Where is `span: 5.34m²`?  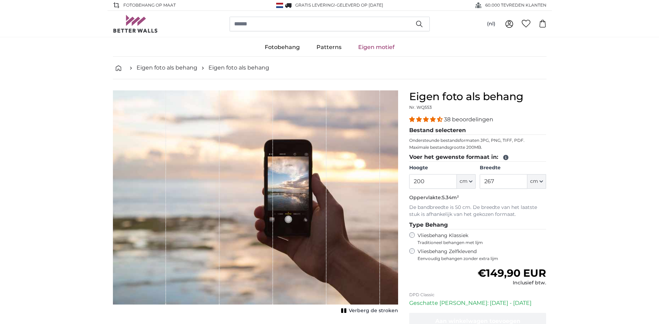 span: 5.34m² is located at coordinates (450, 197).